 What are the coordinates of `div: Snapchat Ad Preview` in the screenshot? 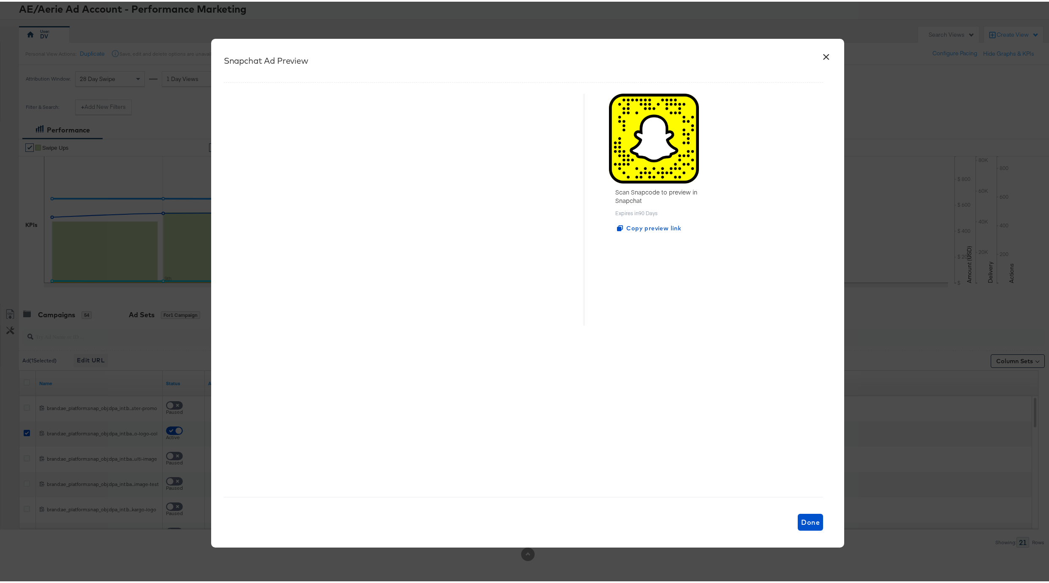 It's located at (523, 59).